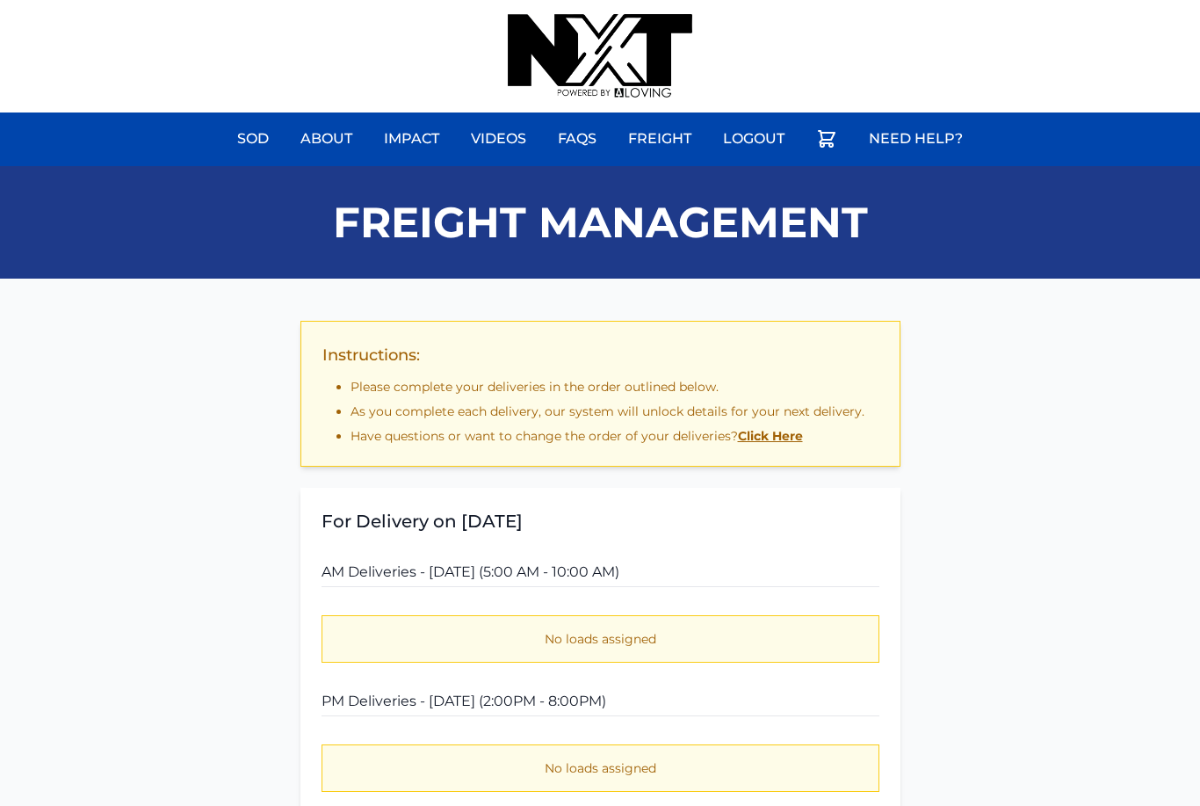  Describe the element at coordinates (498, 139) in the screenshot. I see `a: Videos` at that location.